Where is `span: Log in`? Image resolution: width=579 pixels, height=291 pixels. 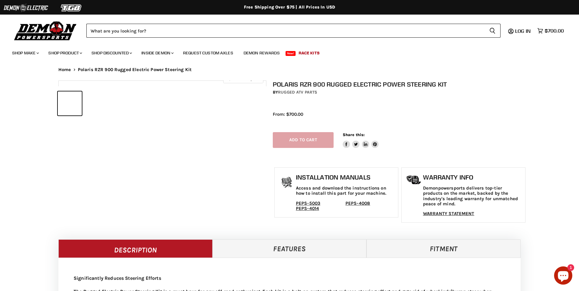 span: Log in is located at coordinates (523, 31).